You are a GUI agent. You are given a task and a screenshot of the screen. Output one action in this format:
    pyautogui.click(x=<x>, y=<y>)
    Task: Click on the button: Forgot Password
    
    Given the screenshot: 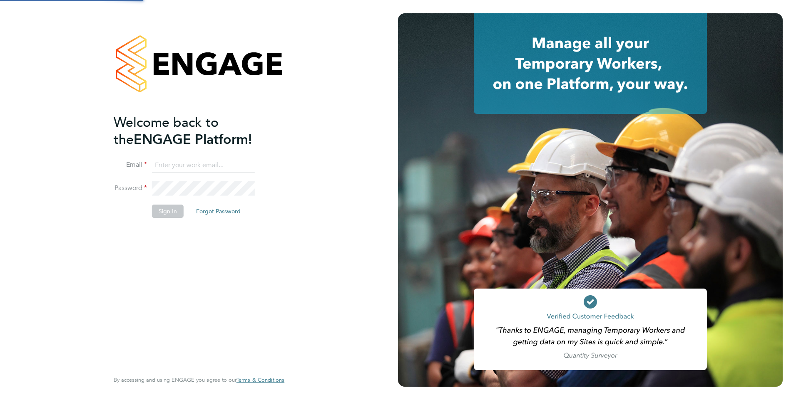 What is the action you would take?
    pyautogui.click(x=218, y=211)
    